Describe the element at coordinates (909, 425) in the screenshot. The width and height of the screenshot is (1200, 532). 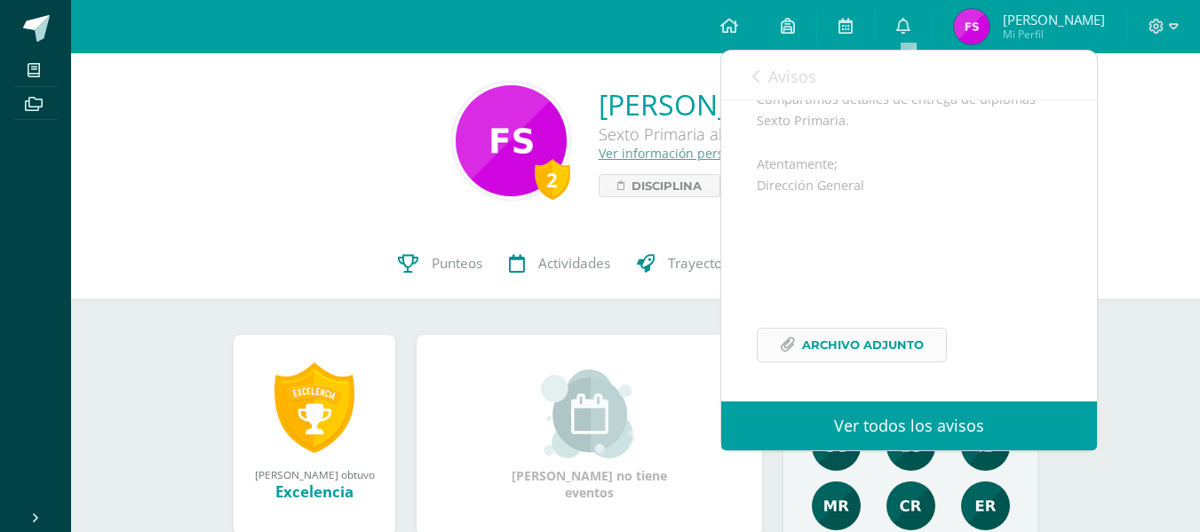
I see `a: Ver todos los avisos` at that location.